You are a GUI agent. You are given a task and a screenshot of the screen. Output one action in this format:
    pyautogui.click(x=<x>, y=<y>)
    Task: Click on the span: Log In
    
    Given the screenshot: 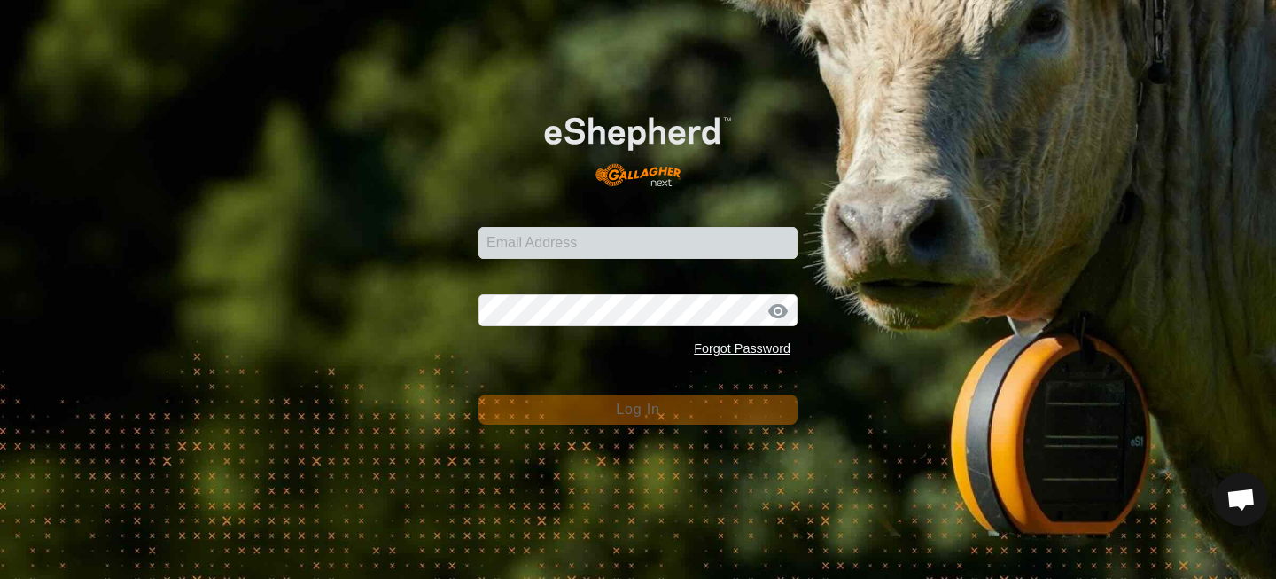 What is the action you would take?
    pyautogui.click(x=637, y=409)
    